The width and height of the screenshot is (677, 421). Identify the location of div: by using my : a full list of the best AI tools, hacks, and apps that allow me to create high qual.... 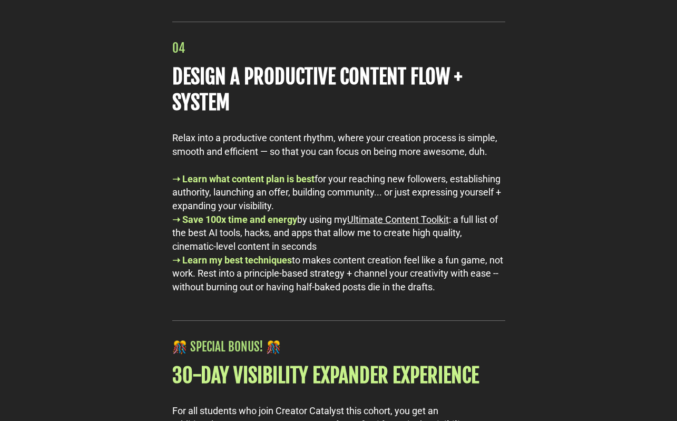
(339, 233).